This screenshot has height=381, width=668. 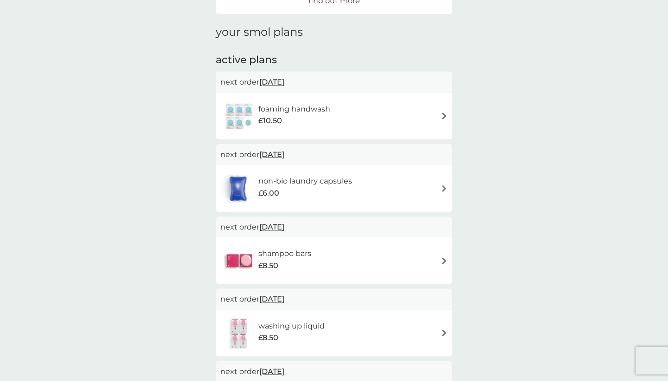 I want to click on h6: foaming handwash, so click(x=294, y=109).